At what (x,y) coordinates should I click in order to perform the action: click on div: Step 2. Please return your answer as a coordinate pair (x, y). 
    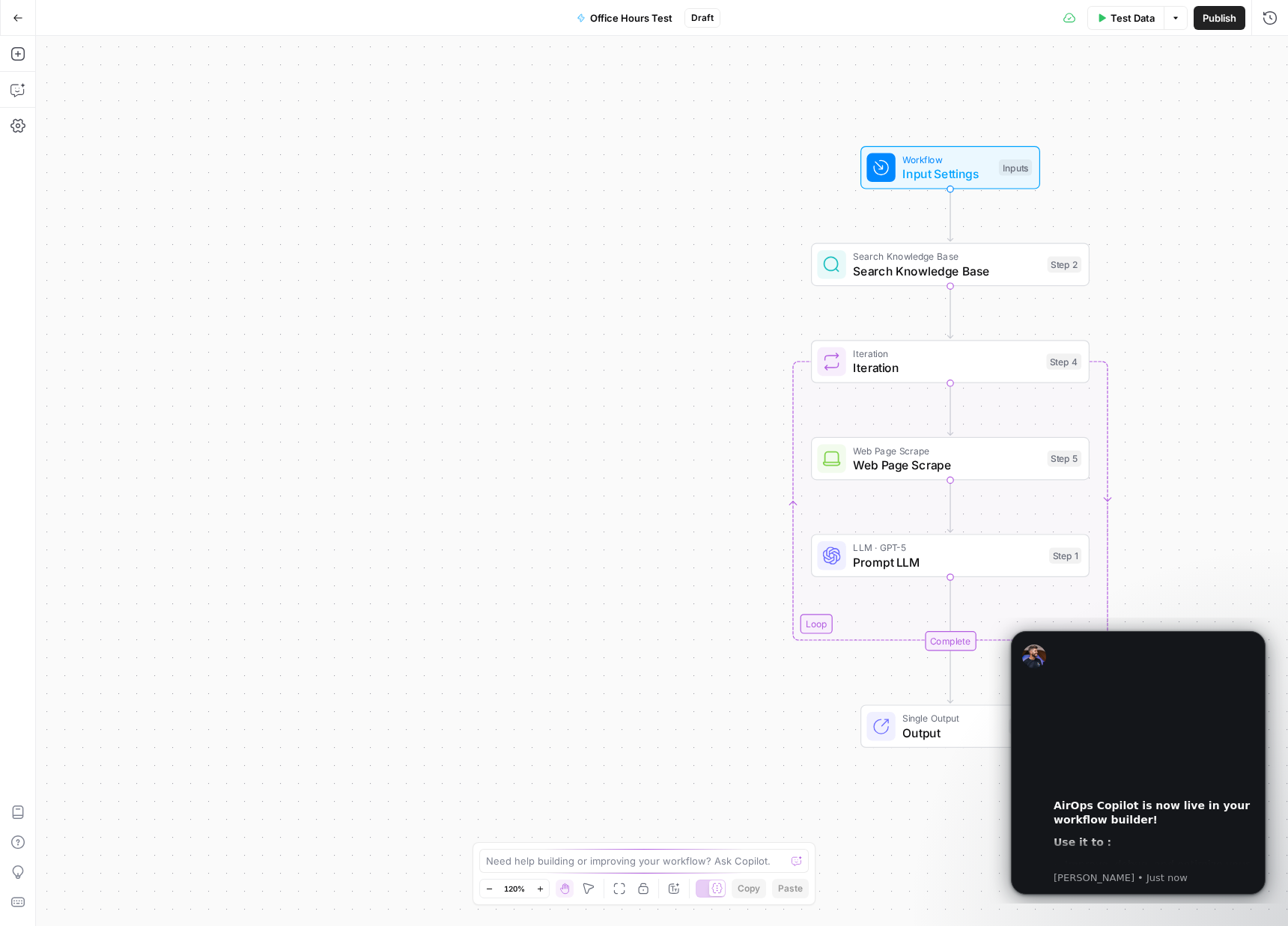
    Looking at the image, I should click on (1065, 265).